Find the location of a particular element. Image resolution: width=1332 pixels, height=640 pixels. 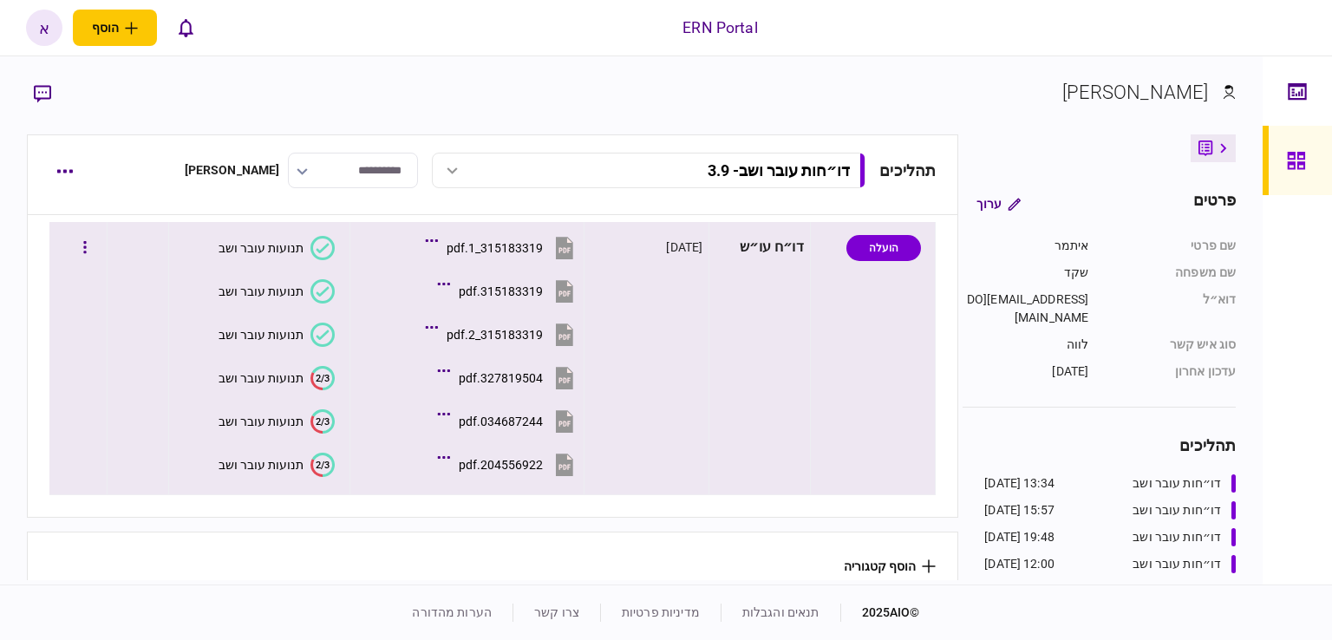

button: 327819504.pdf is located at coordinates (509, 377).